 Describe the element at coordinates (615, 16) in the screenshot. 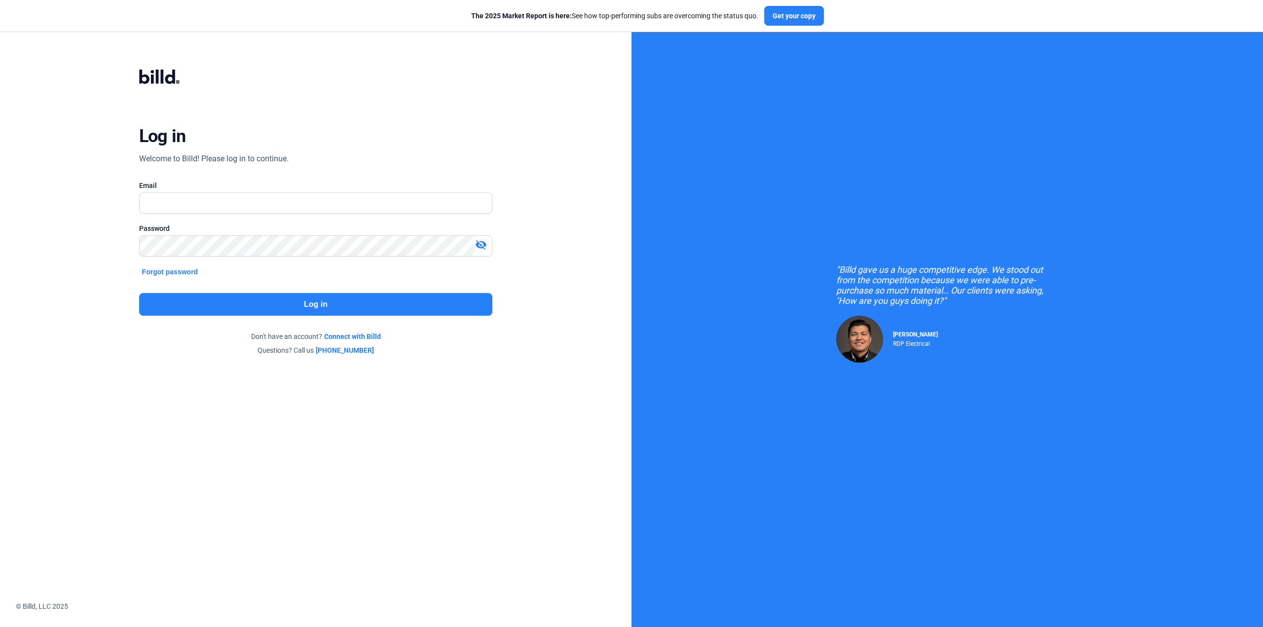

I see `div: See how top-performing subs are overcoming the status quo.` at that location.